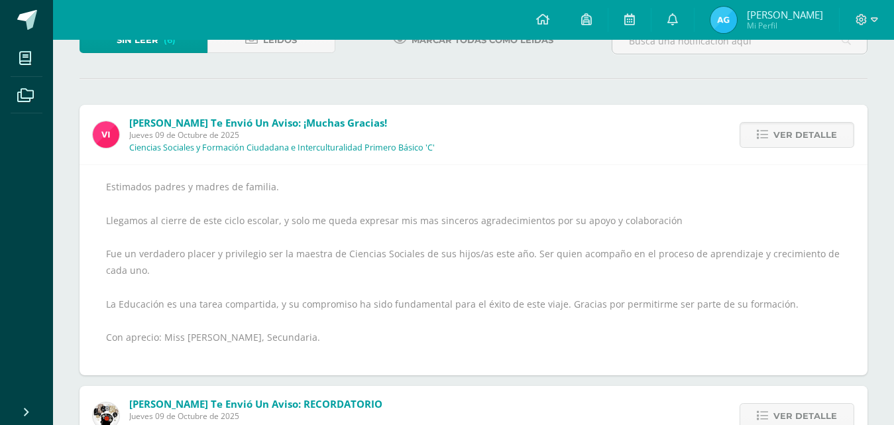 This screenshot has width=894, height=425. Describe the element at coordinates (170, 40) in the screenshot. I see `span: (6)` at that location.